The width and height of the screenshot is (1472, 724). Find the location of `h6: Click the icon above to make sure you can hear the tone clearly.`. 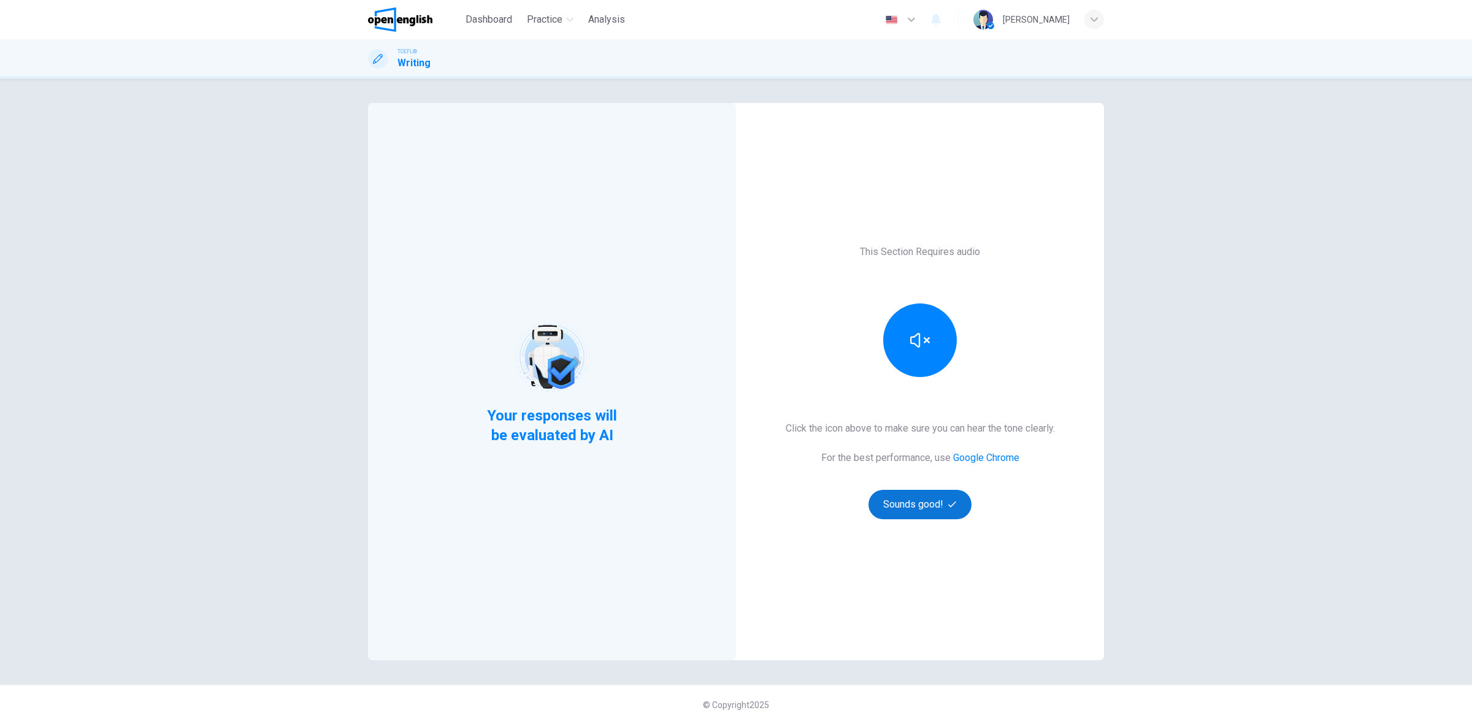

h6: Click the icon above to make sure you can hear the tone clearly. is located at coordinates (920, 429).